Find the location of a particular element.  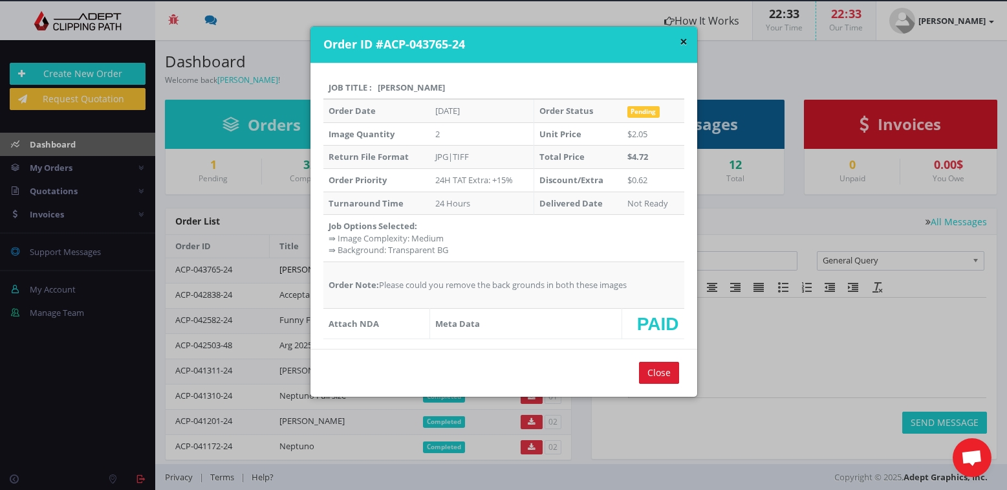

strong: Total Price is located at coordinates (562, 156).